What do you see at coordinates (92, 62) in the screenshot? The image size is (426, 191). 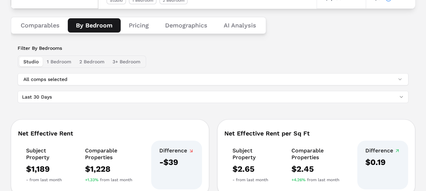 I see `button: 2 Bedroom` at bounding box center [92, 62].